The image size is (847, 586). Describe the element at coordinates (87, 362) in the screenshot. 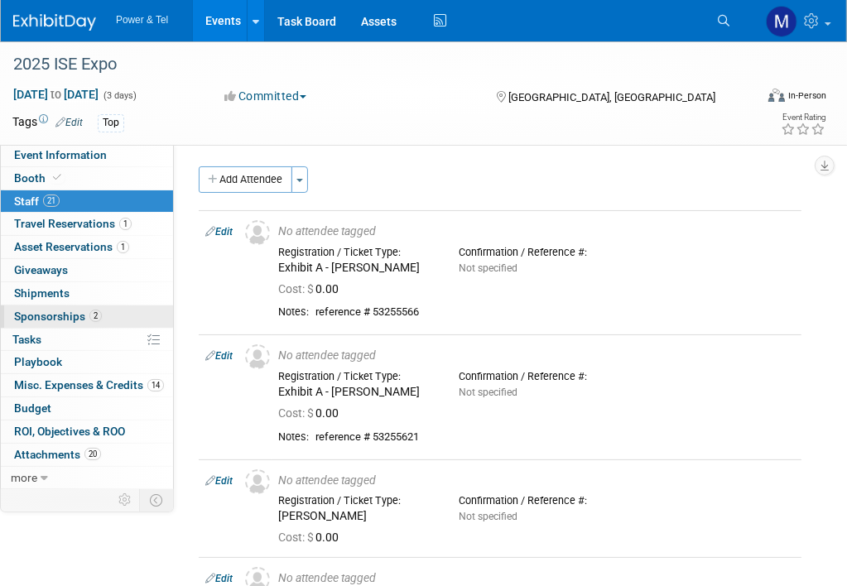

I see `a: Playbook` at that location.